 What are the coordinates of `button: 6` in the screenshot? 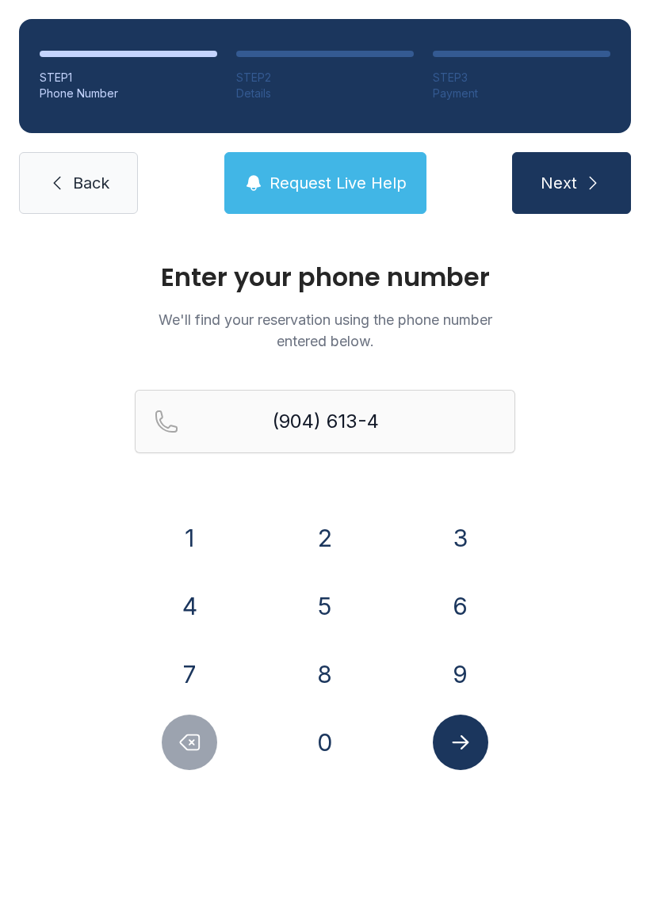 It's located at (460, 606).